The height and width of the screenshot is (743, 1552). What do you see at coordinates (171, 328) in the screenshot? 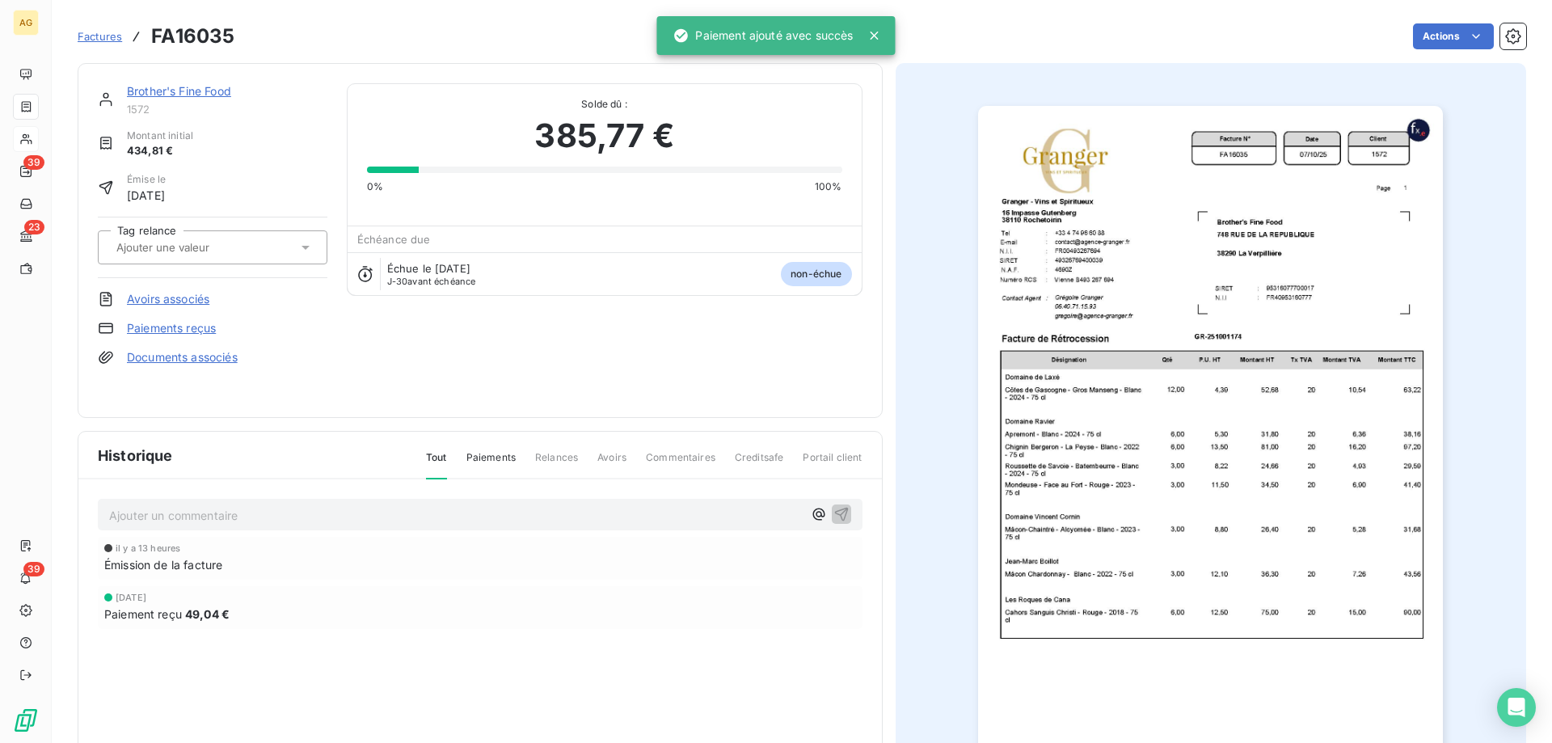
I see `a: Paiements reçus` at bounding box center [171, 328].